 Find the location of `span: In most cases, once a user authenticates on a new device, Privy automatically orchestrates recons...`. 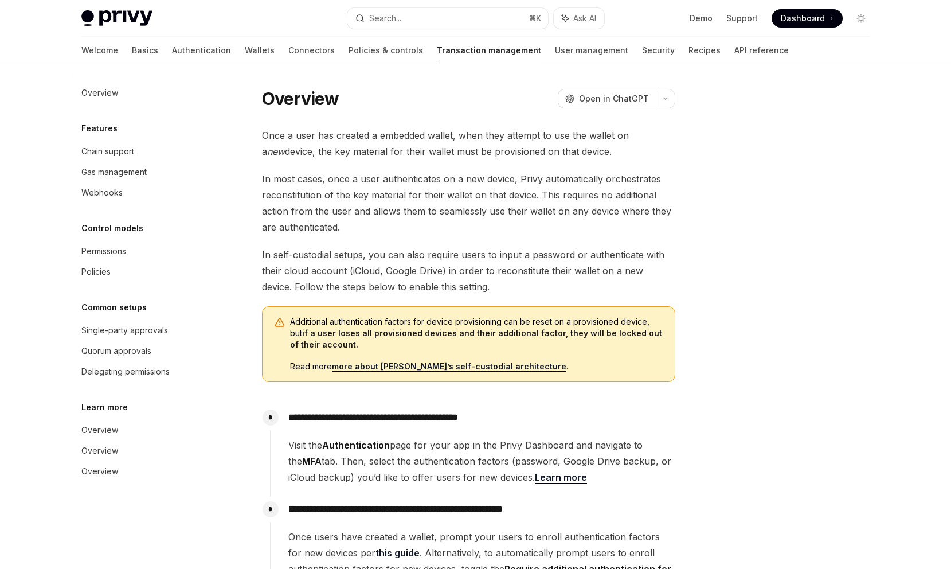

span: In most cases, once a user authenticates on a new device, Privy automatically orchestrates recons... is located at coordinates (468, 203).